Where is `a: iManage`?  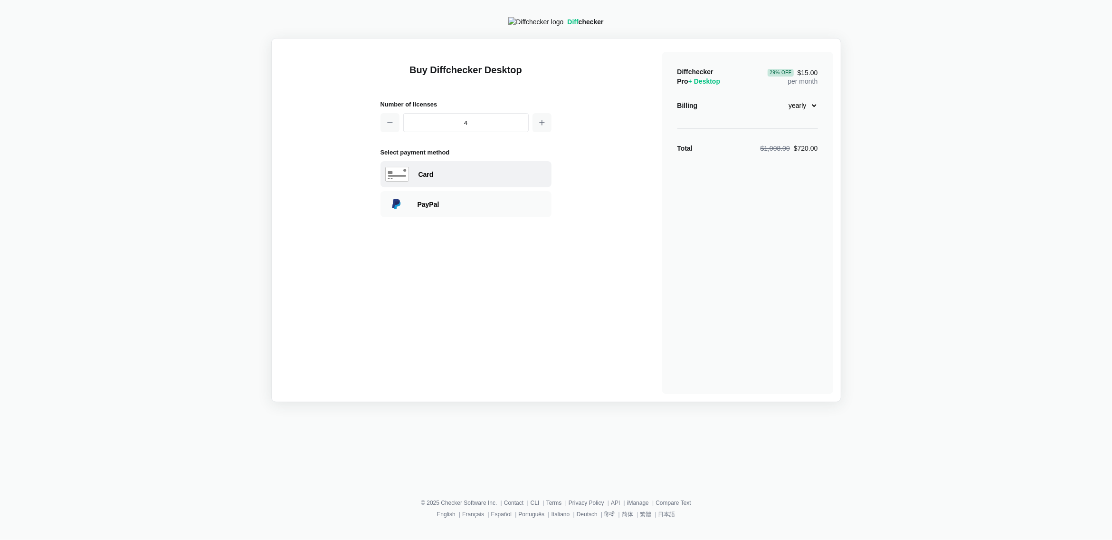
a: iManage is located at coordinates (638, 503).